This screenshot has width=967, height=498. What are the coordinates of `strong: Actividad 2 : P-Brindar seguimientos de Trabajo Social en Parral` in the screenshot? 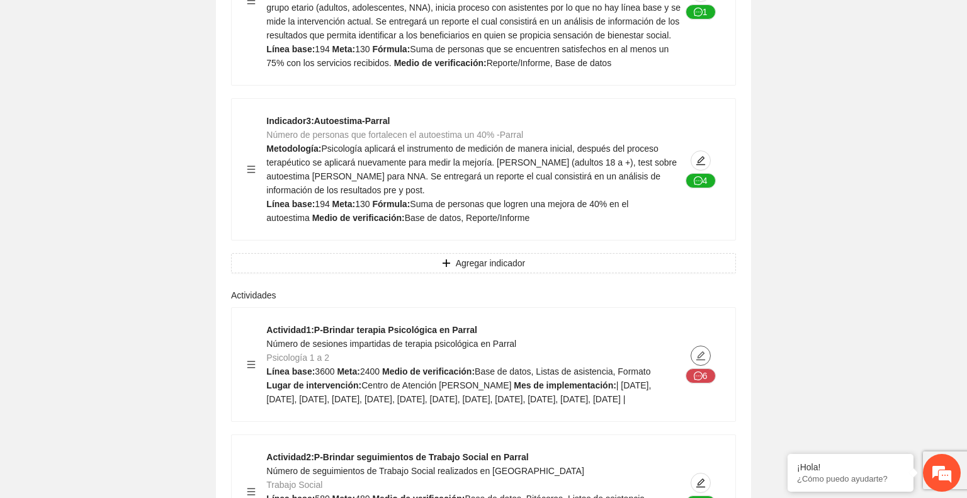 It's located at (397, 457).